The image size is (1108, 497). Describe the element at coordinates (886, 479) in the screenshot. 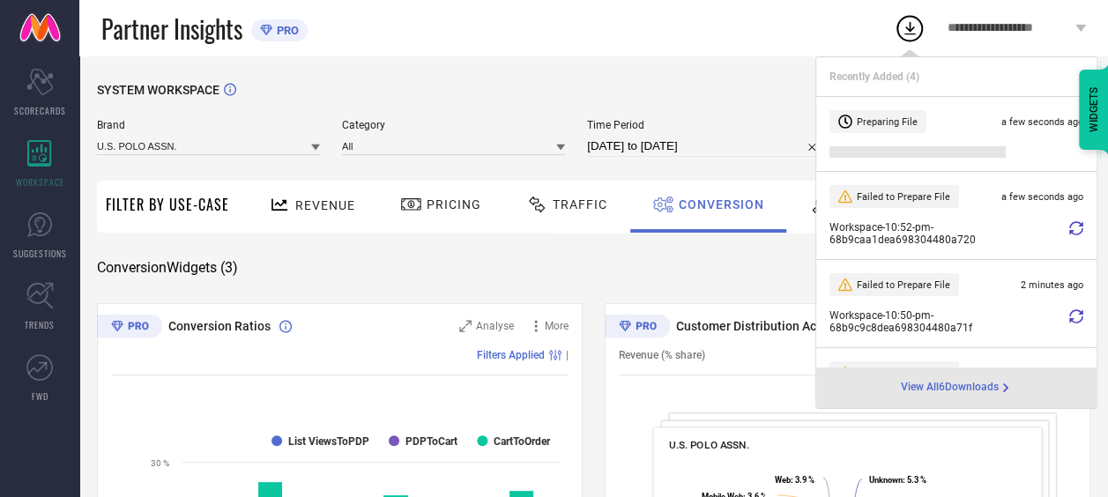

I see `tspan: Unknown` at that location.